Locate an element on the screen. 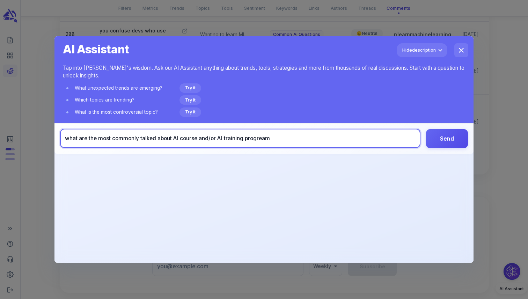 The image size is (528, 299). span: What is the most controversial topic? is located at coordinates (127, 112).